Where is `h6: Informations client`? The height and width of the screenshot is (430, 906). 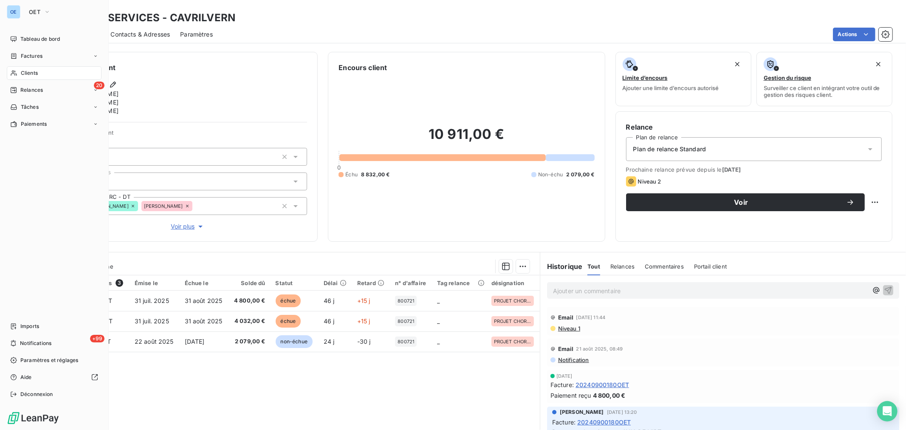
h6: Informations client is located at coordinates (179, 68).